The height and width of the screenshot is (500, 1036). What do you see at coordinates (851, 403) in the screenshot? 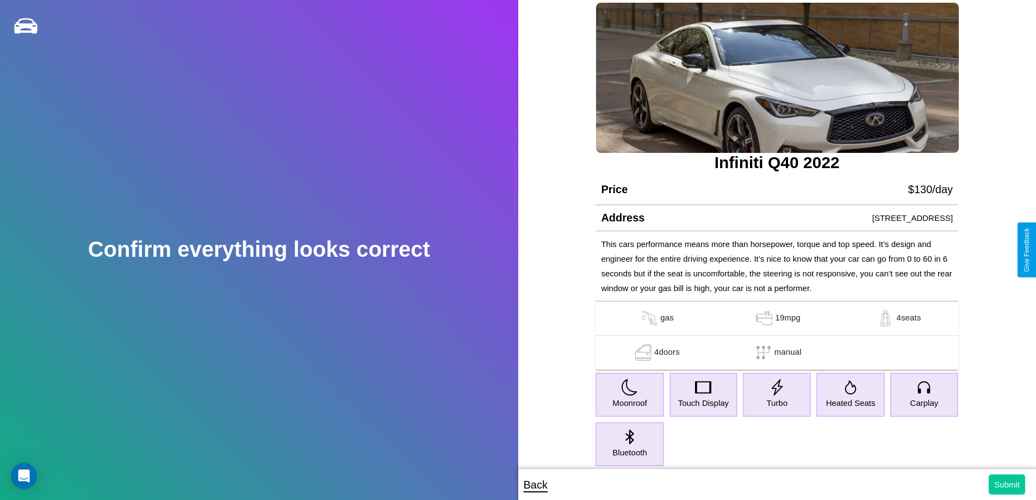
I see `p: Heated Seats` at bounding box center [851, 403].